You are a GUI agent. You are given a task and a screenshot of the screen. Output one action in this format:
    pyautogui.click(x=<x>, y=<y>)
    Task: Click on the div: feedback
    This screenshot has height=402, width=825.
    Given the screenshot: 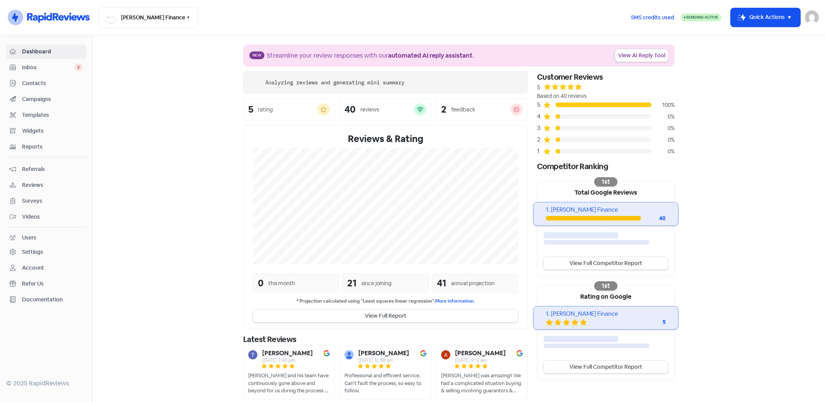 What is the action you would take?
    pyautogui.click(x=463, y=109)
    